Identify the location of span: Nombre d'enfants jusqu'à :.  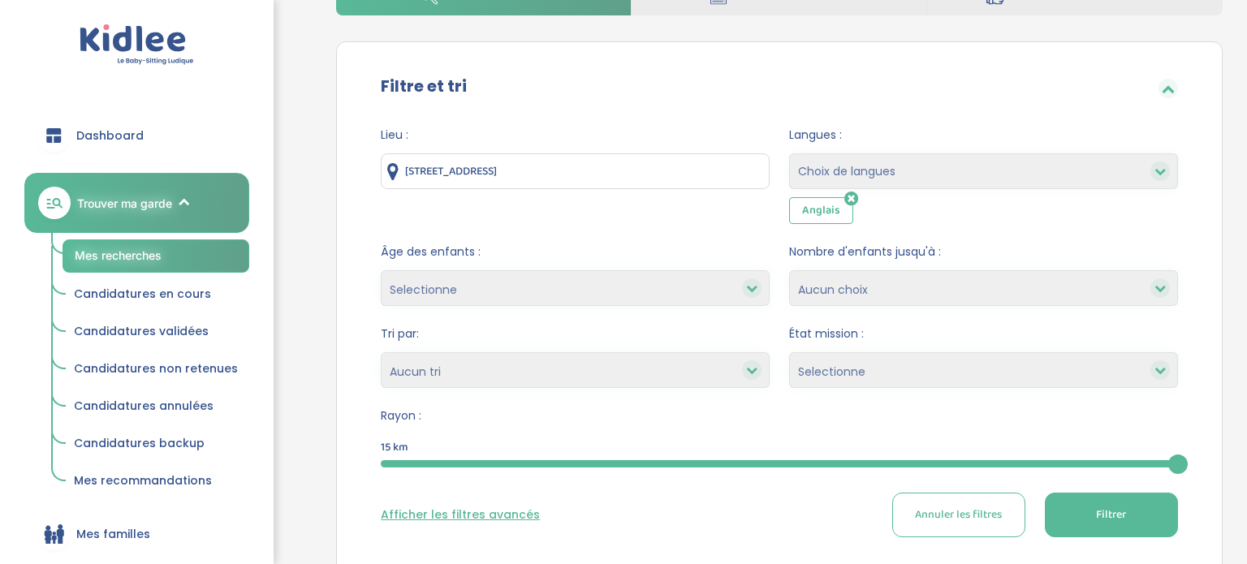
(983, 252).